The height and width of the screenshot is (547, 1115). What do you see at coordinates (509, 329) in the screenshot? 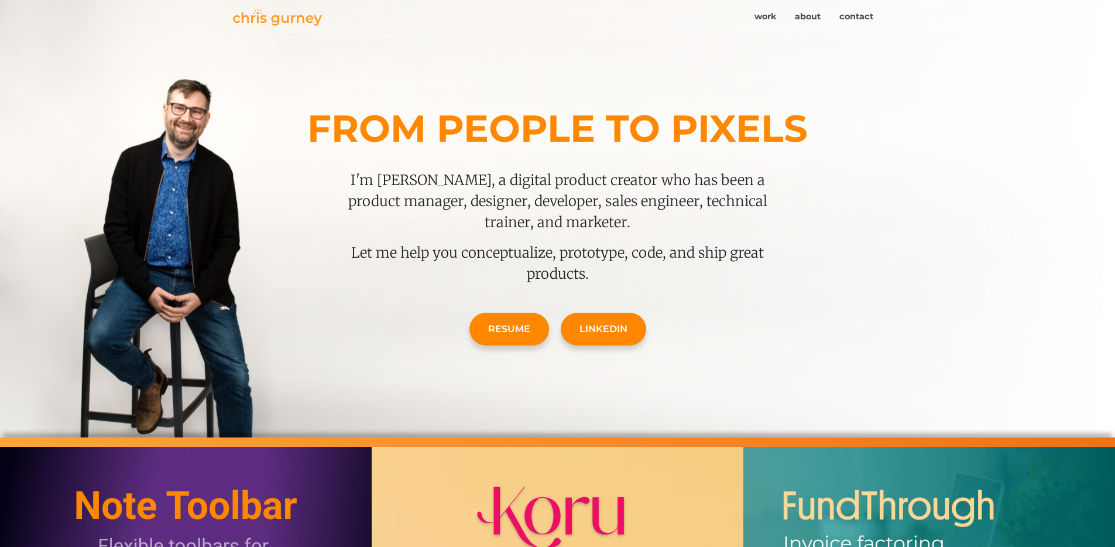
I see `a: Resume` at bounding box center [509, 329].